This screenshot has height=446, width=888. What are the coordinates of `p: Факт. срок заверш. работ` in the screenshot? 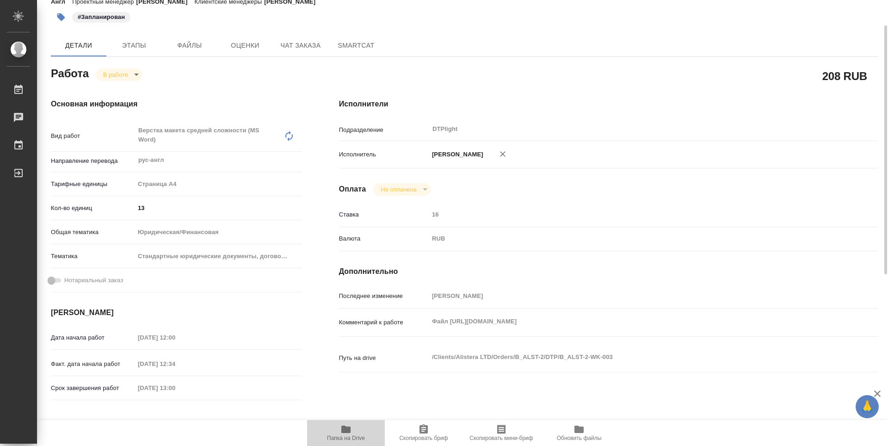 It's located at (93, 424).